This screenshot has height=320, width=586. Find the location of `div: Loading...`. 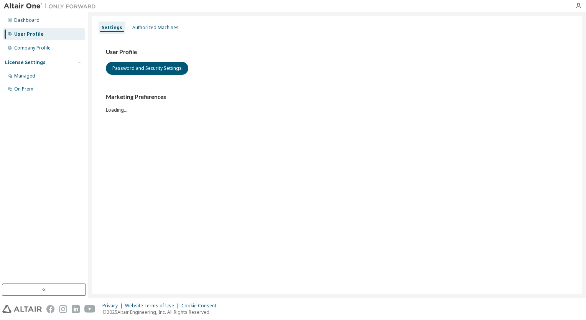

div: Loading... is located at coordinates (337, 103).